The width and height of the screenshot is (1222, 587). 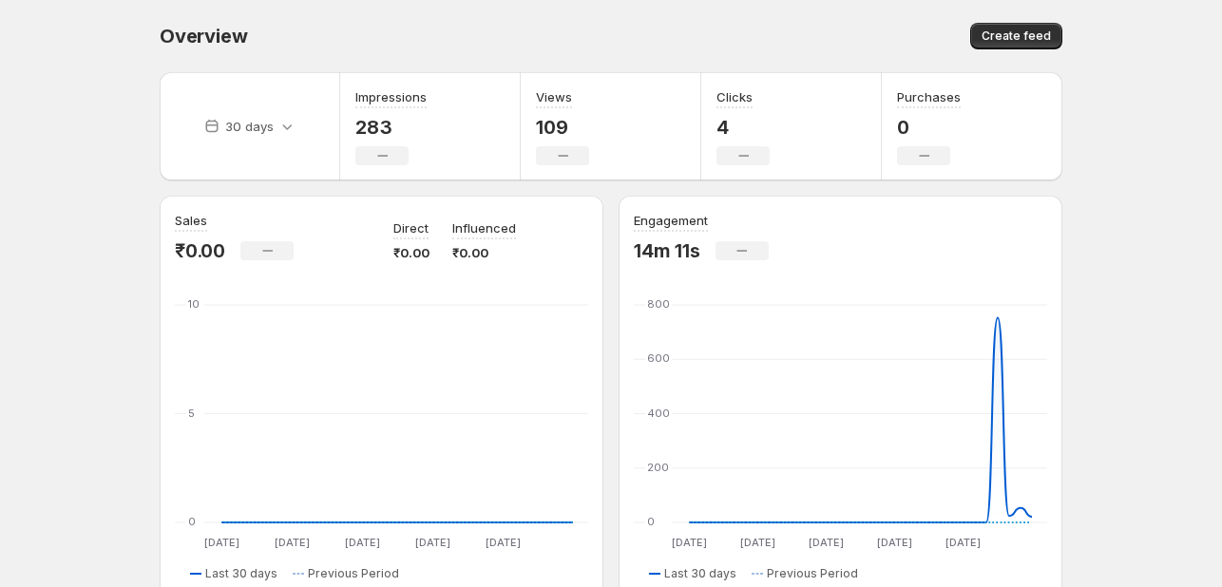 I want to click on p: 30 days, so click(x=249, y=126).